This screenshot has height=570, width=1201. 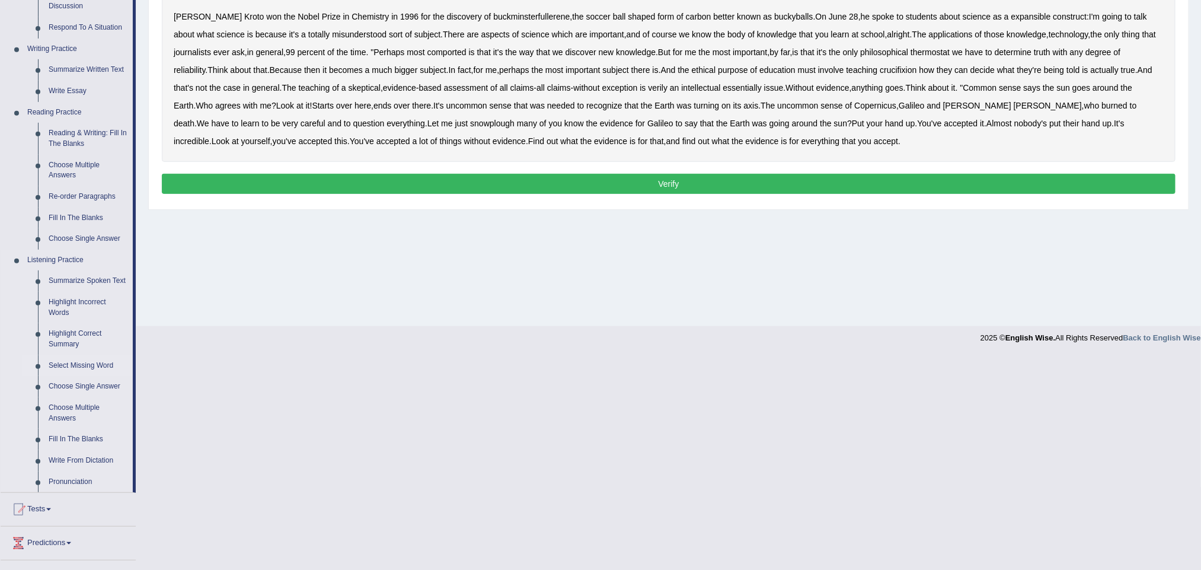 What do you see at coordinates (323, 106) in the screenshot?
I see `b: Starts` at bounding box center [323, 106].